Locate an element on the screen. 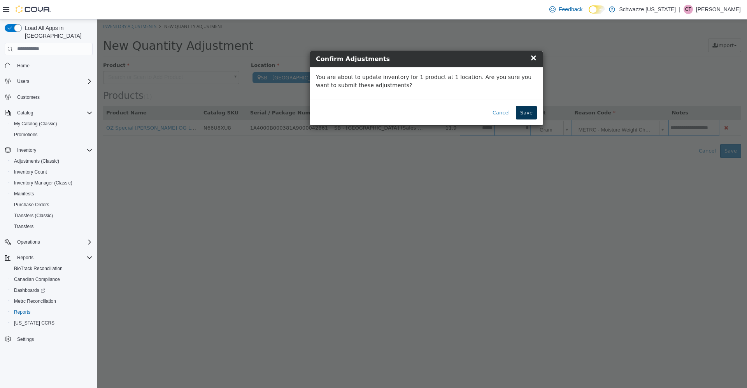  button: Home is located at coordinates (49, 65).